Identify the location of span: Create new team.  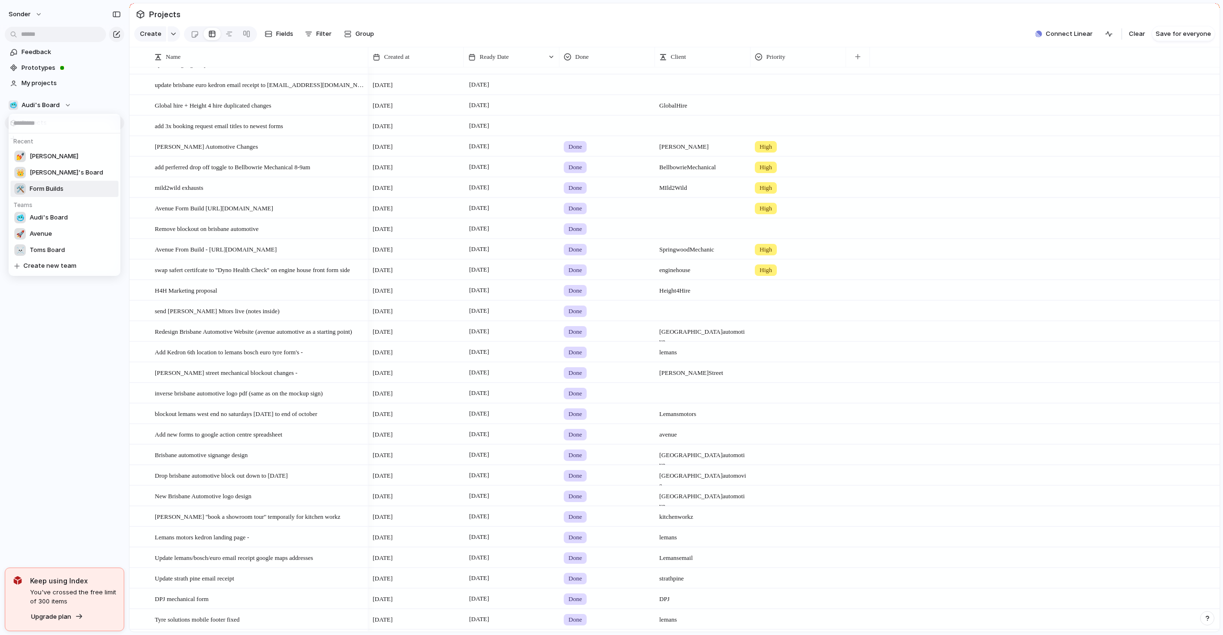
(50, 266).